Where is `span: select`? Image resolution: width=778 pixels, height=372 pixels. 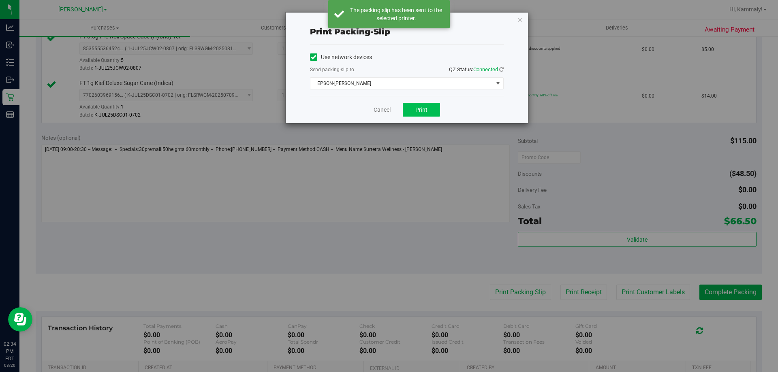
span: select is located at coordinates (497, 83).